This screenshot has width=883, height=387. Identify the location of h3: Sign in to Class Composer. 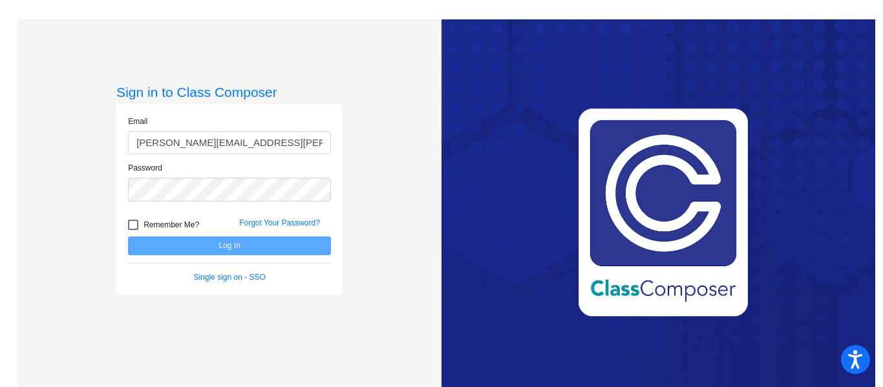
(229, 92).